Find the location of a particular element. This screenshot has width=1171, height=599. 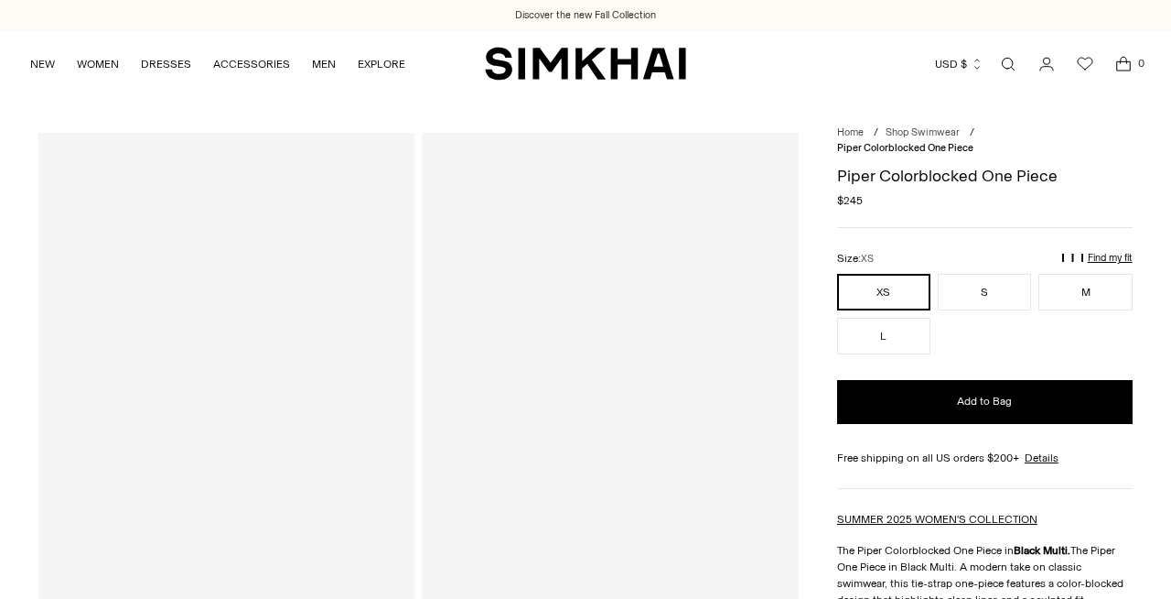

a: SUMMER 2025 WOMEN'S COLLECTION is located at coordinates (937, 519).